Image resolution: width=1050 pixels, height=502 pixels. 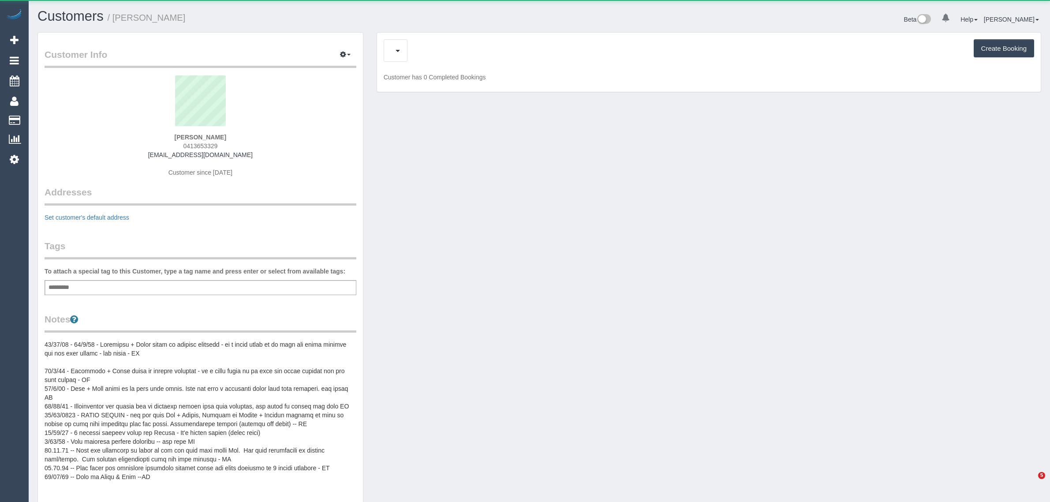 What do you see at coordinates (200, 322) in the screenshot?
I see `legend: Notes` at bounding box center [200, 322].